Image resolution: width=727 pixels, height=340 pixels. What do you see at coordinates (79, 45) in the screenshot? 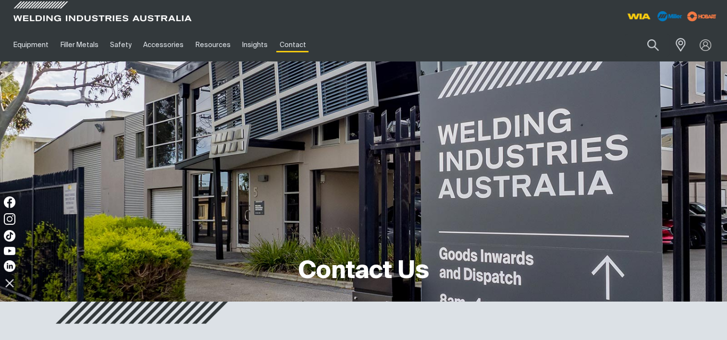
I see `a: Filler Metals` at bounding box center [79, 45].